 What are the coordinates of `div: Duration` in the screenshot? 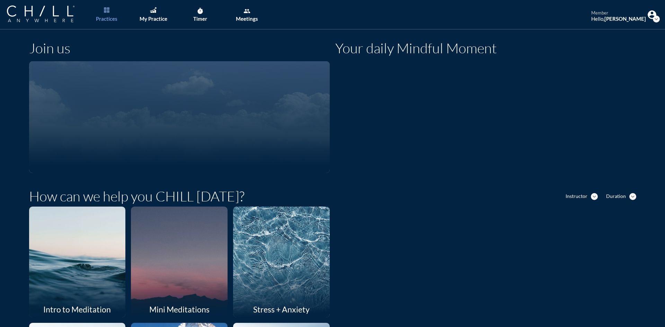 It's located at (616, 196).